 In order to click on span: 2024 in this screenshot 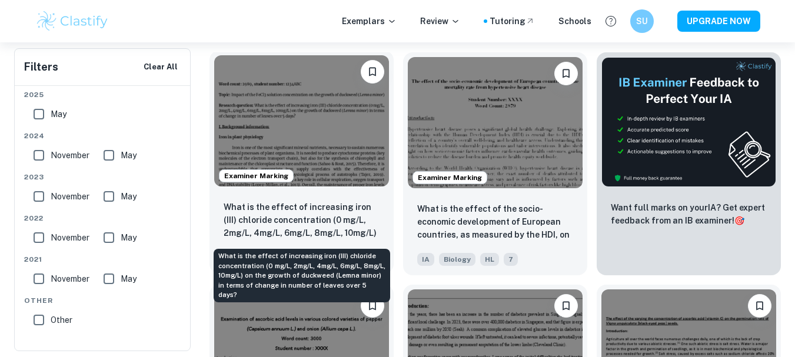, I will do `click(103, 136)`.